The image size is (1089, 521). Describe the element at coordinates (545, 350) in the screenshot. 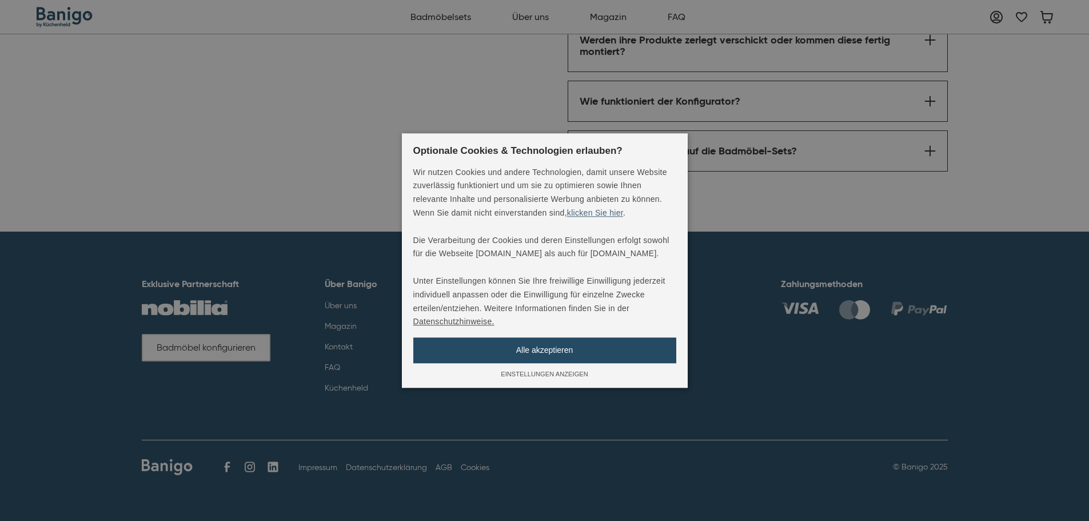

I see `div: Alle akzeptieren` at that location.